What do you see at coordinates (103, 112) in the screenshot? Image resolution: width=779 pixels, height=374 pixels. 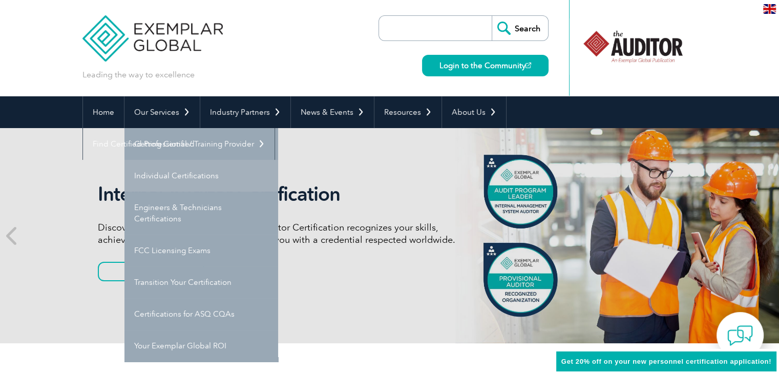 I see `a: Home` at bounding box center [103, 112].